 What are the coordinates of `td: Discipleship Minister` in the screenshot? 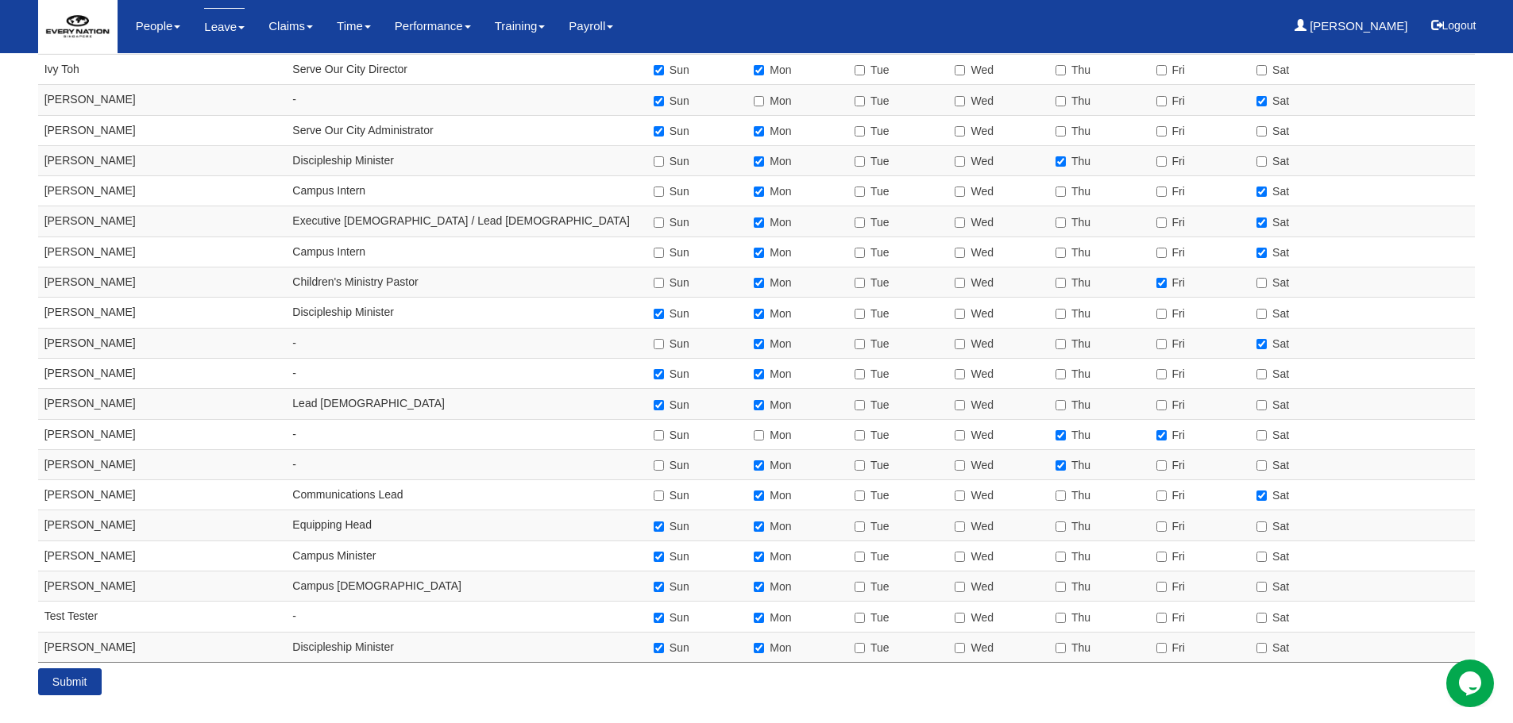 It's located at (466, 313).